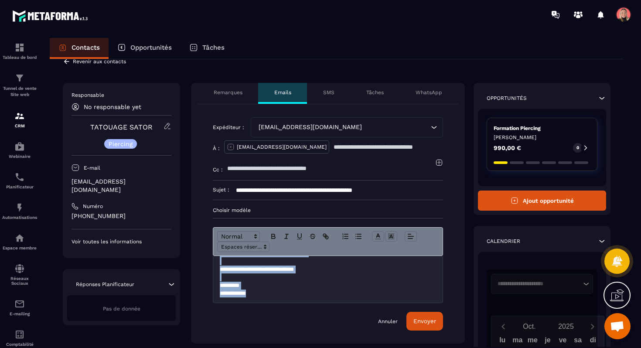 Image resolution: width=641 pixels, height=348 pixels. What do you see at coordinates (216, 148) in the screenshot?
I see `p: À :` at bounding box center [216, 148].